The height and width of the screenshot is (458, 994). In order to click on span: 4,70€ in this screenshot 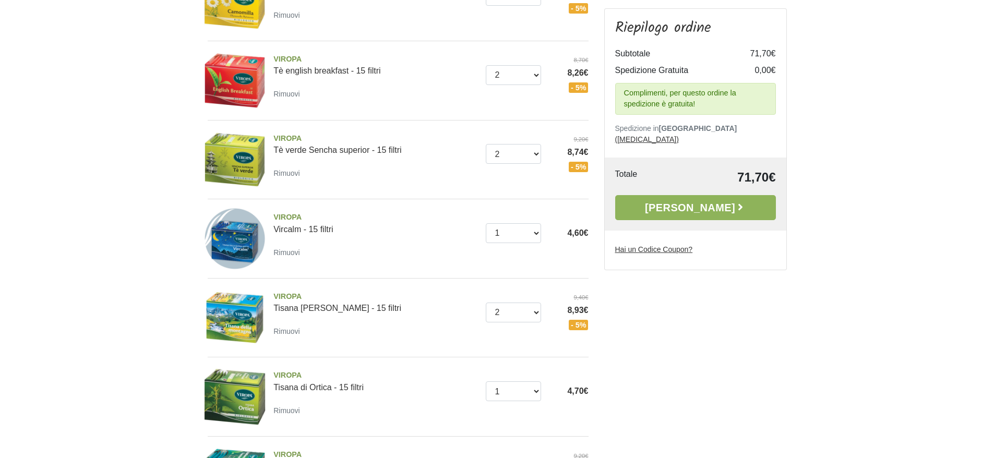, I will do `click(577, 391)`.